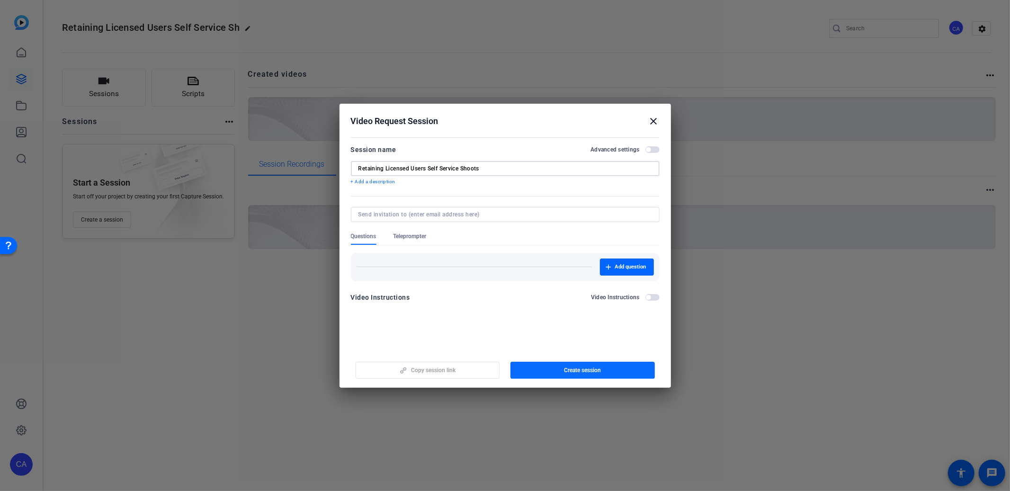 Image resolution: width=1010 pixels, height=491 pixels. Describe the element at coordinates (582, 370) in the screenshot. I see `span: Create session` at that location.